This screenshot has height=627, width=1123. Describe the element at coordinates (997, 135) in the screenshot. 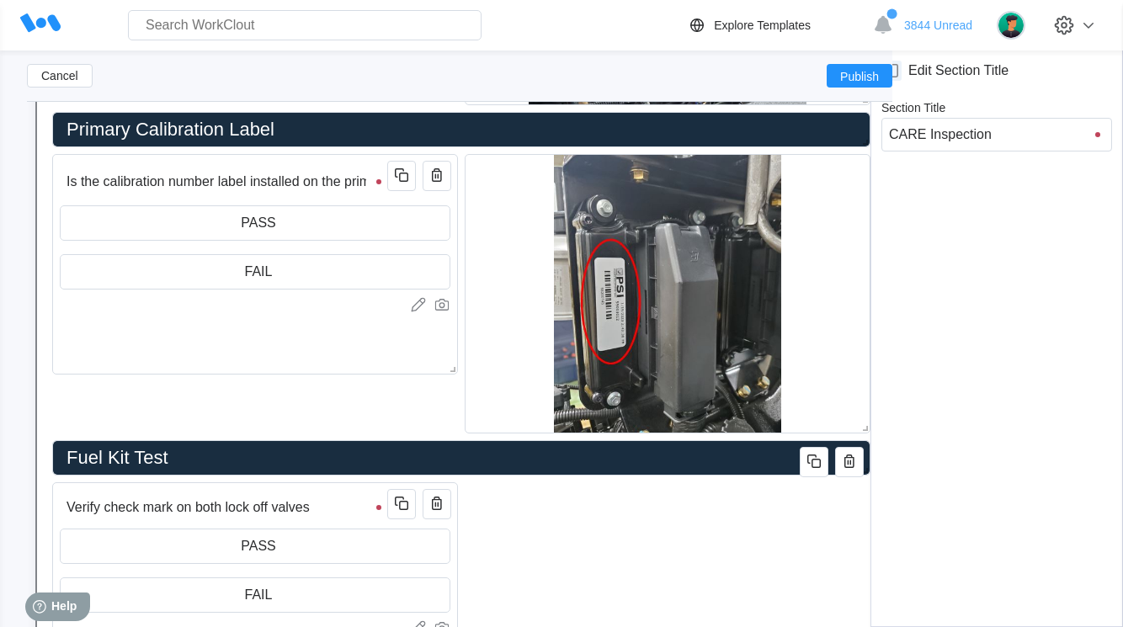

I see `input: Enter a section title` at that location.